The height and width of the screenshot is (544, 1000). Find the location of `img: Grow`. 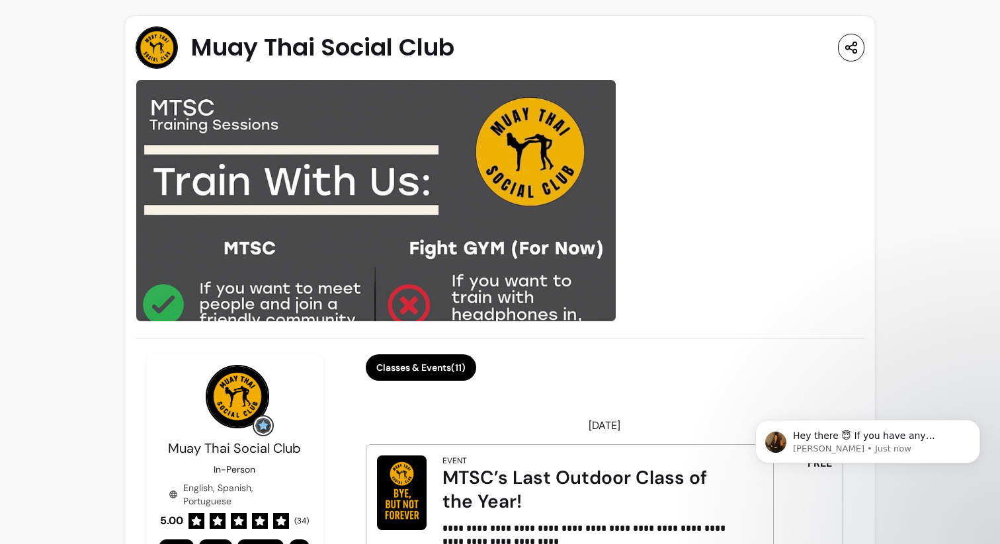

img: Grow is located at coordinates (263, 426).